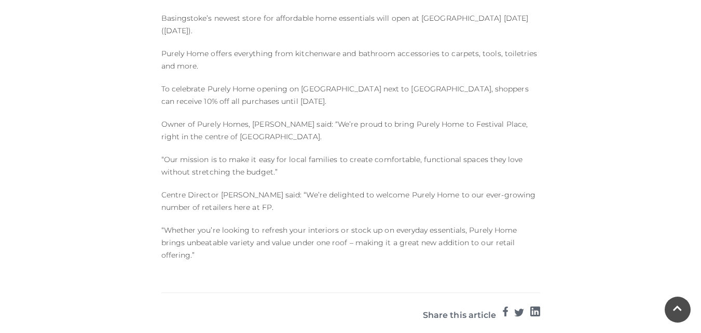 This screenshot has height=333, width=701. I want to click on img: Google, so click(535, 311).